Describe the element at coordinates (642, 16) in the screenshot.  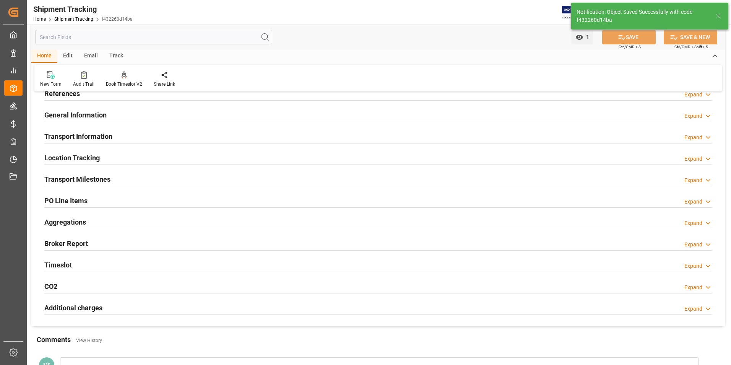
I see `div: Notification: Object Saved Successfully with code f432260d14ba` at that location.